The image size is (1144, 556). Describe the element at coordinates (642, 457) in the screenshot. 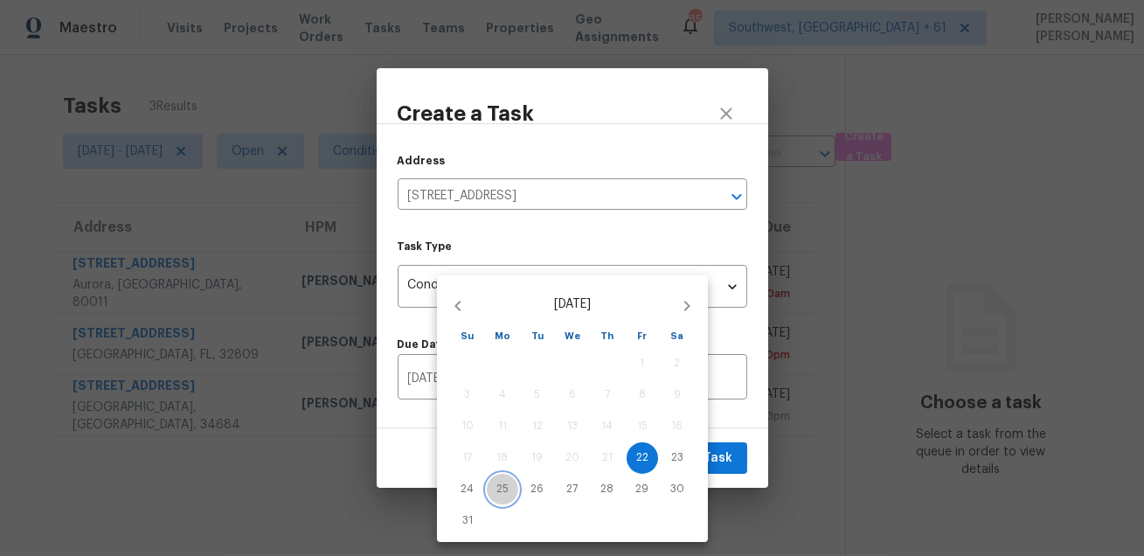

I see `p: 22` at that location.